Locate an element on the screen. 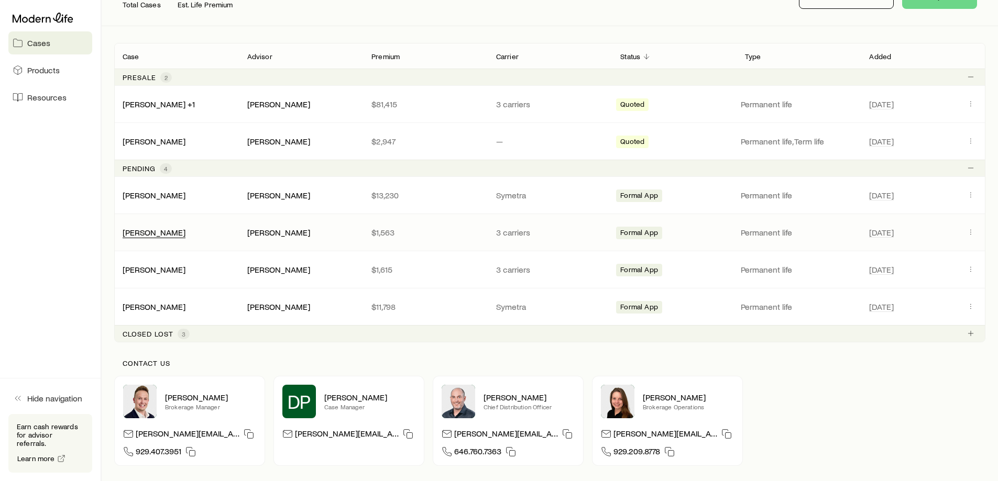 Image resolution: width=998 pixels, height=481 pixels. p: Contact us is located at coordinates (549, 363).